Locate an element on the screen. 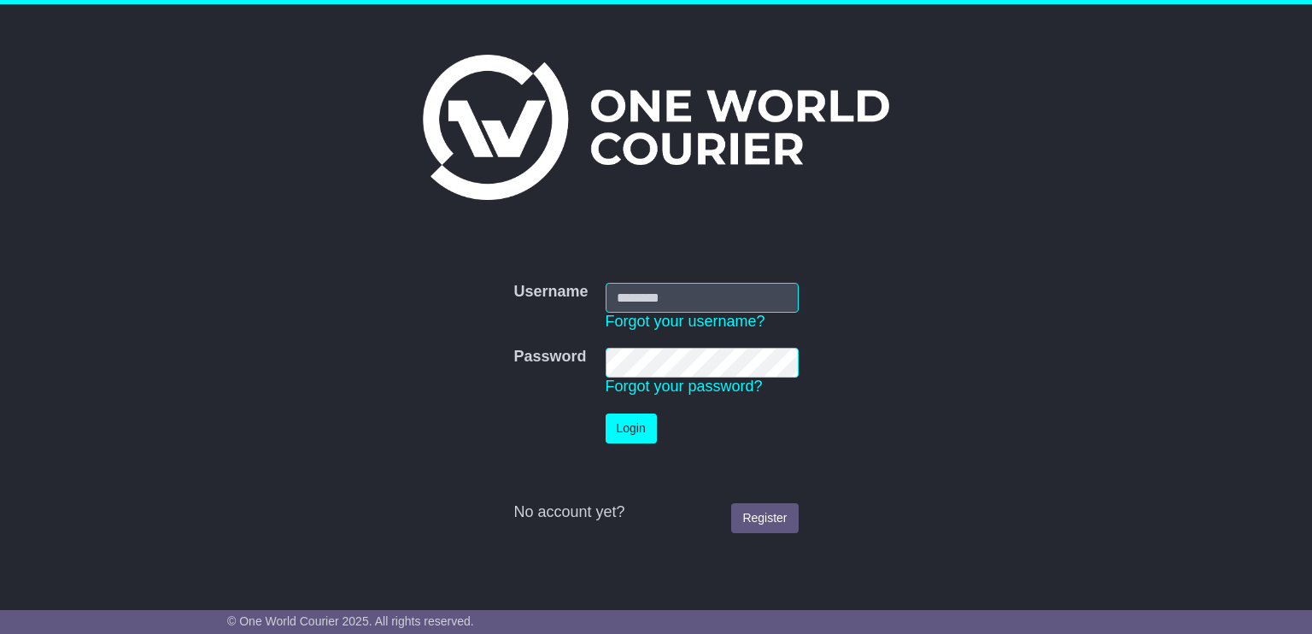  a: Forgot your password? is located at coordinates (684, 386).